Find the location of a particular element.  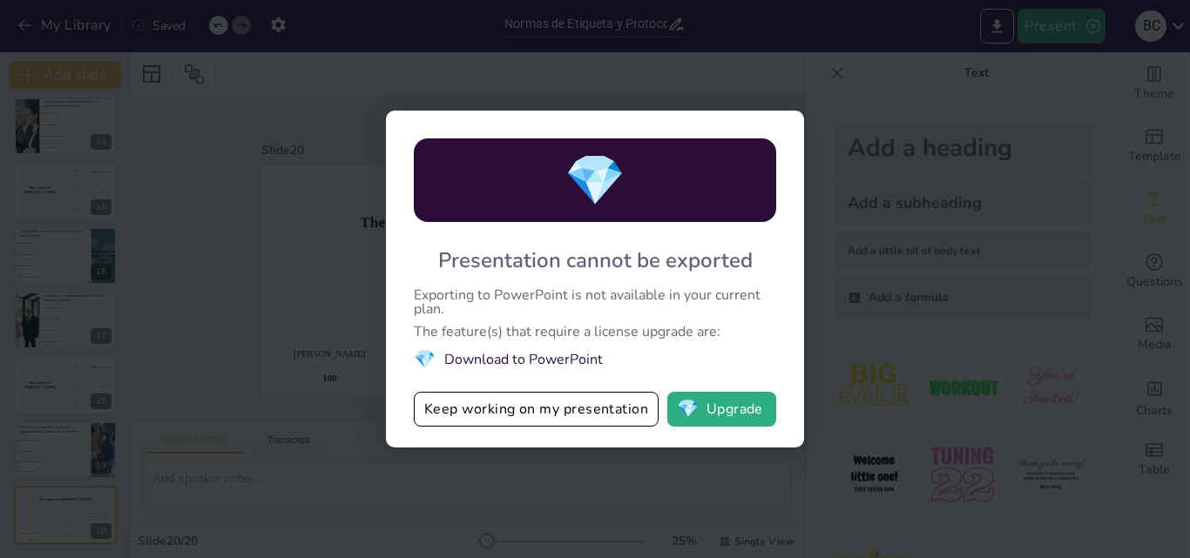

li: Download to PowerPoint is located at coordinates (595, 359).